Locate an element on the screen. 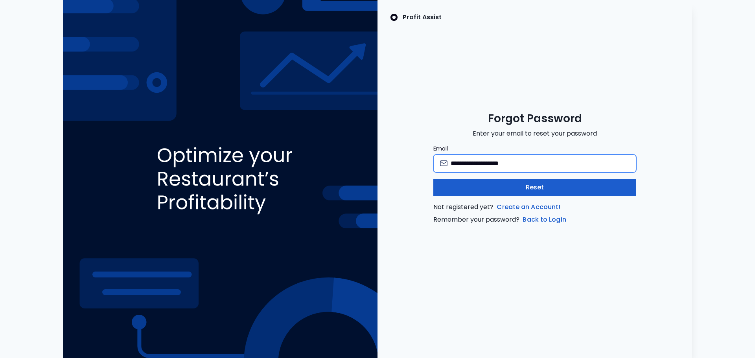 The height and width of the screenshot is (358, 755). a: Back to Login is located at coordinates (544, 220).